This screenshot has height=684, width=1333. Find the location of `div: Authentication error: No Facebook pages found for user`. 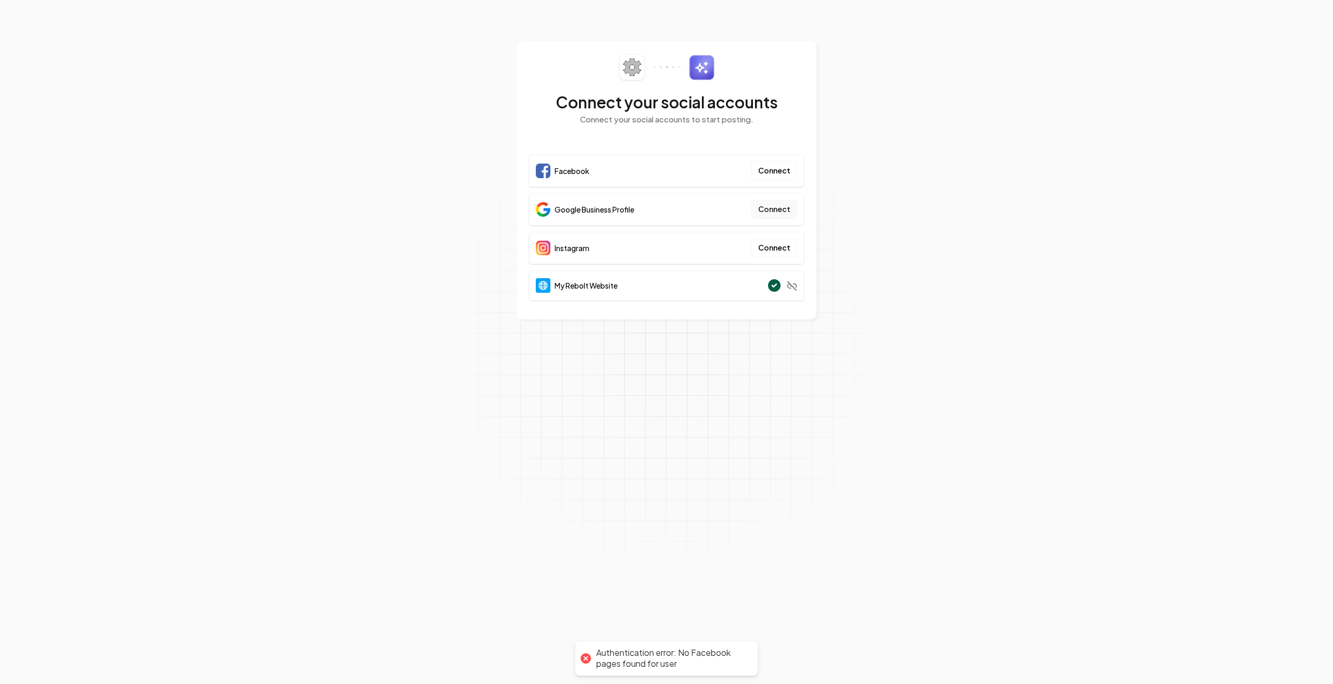

div: Authentication error: No Facebook pages found for user is located at coordinates (672, 658).